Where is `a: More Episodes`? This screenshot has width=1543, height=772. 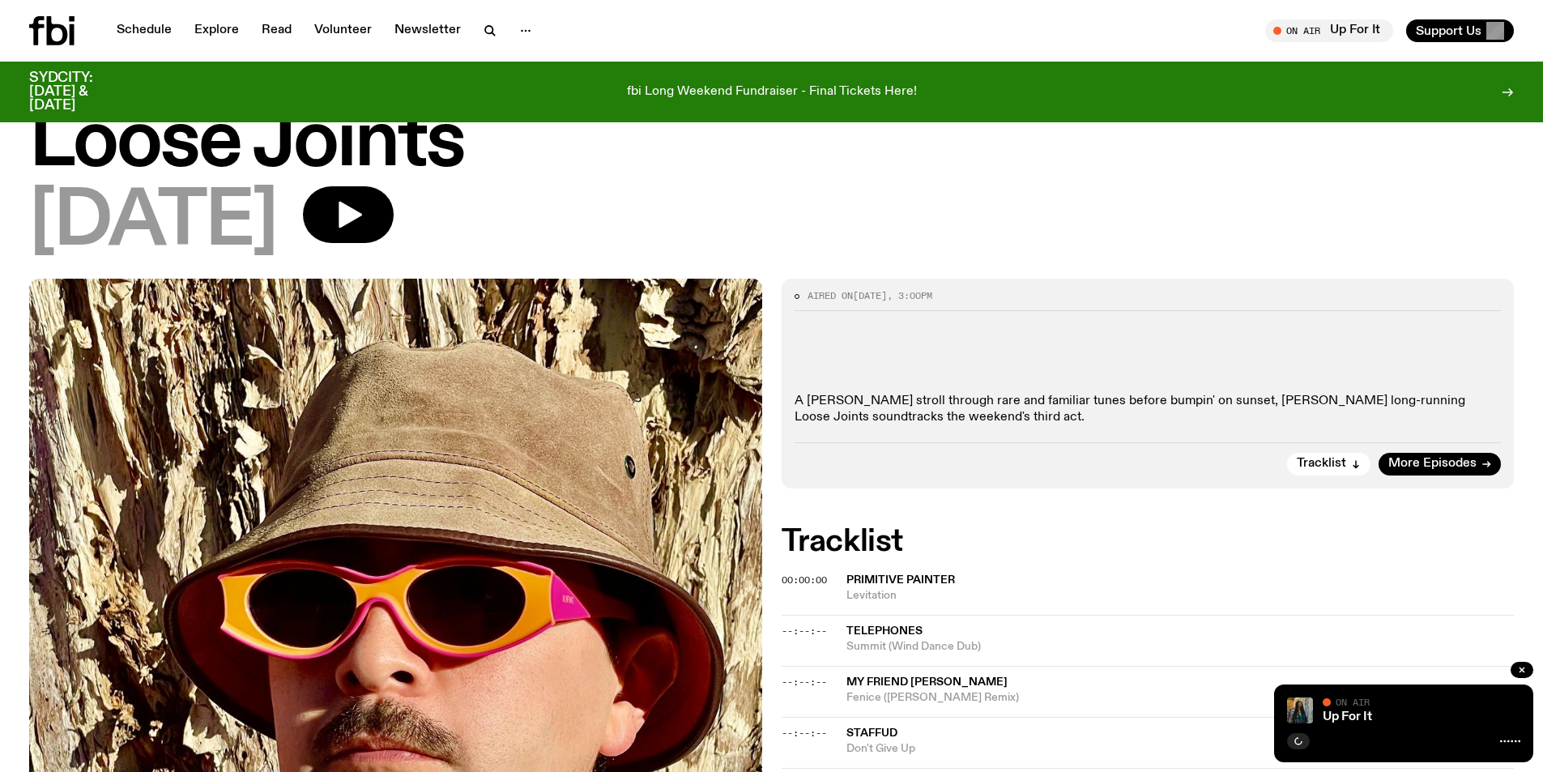
a: More Episodes is located at coordinates (1439, 464).